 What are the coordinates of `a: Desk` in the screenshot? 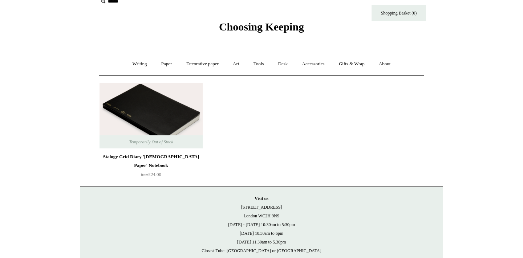 It's located at (283, 64).